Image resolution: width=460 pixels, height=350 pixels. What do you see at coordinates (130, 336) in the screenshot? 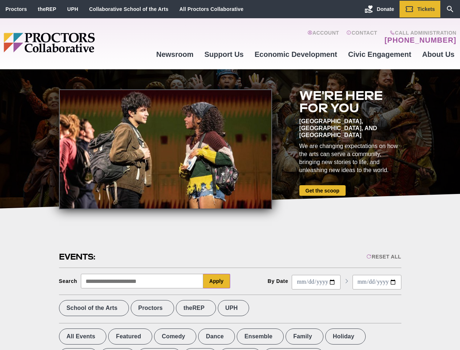
I see `label: Featured` at bounding box center [130, 336].